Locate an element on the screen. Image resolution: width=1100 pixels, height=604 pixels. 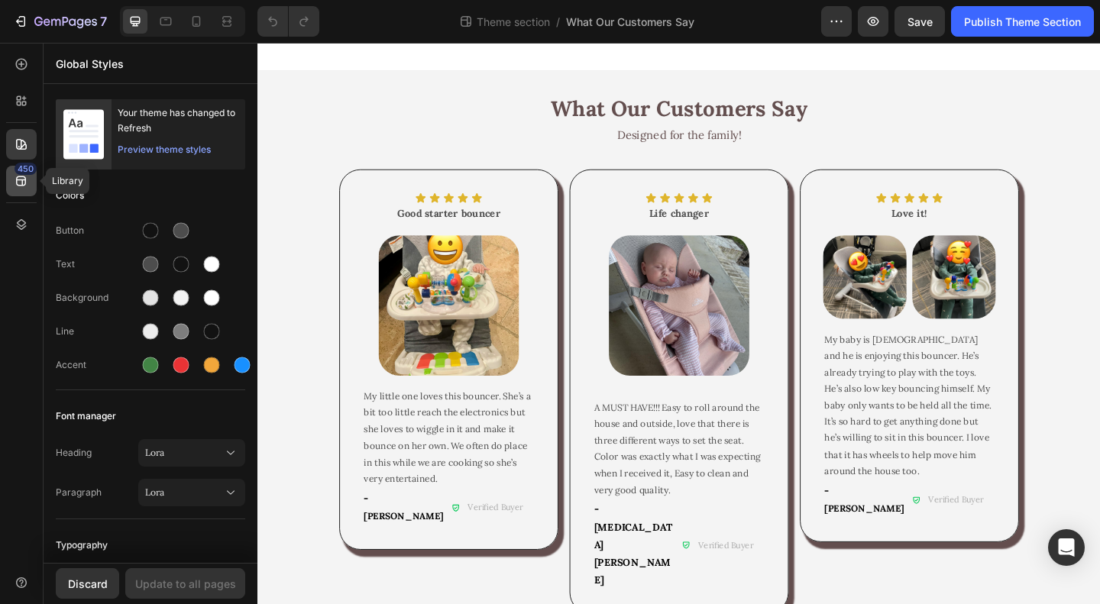
span: Colors is located at coordinates (70, 196).